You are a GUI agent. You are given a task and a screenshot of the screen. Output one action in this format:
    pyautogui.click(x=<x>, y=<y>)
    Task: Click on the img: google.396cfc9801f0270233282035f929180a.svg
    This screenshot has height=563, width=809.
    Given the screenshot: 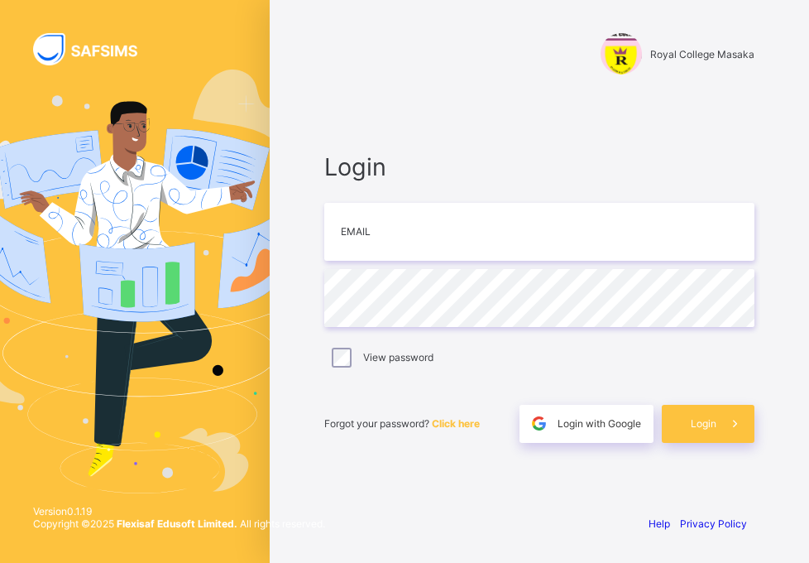 What is the action you would take?
    pyautogui.click(x=539, y=423)
    